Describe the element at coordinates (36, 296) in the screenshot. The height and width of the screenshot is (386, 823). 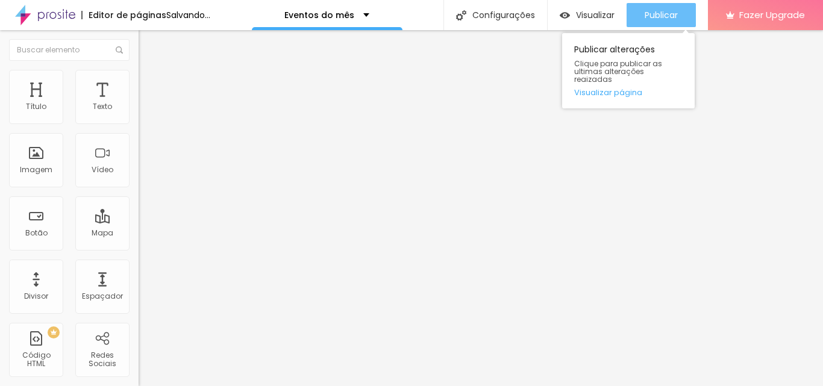
I see `div: Divisor` at that location.